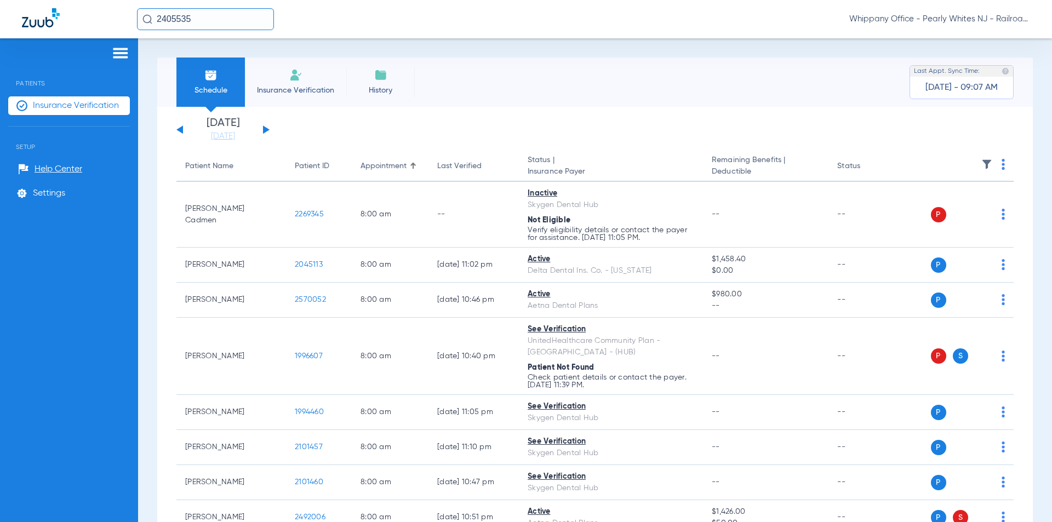 The height and width of the screenshot is (522, 1052). Describe the element at coordinates (211, 75) in the screenshot. I see `img: Schedule` at that location.